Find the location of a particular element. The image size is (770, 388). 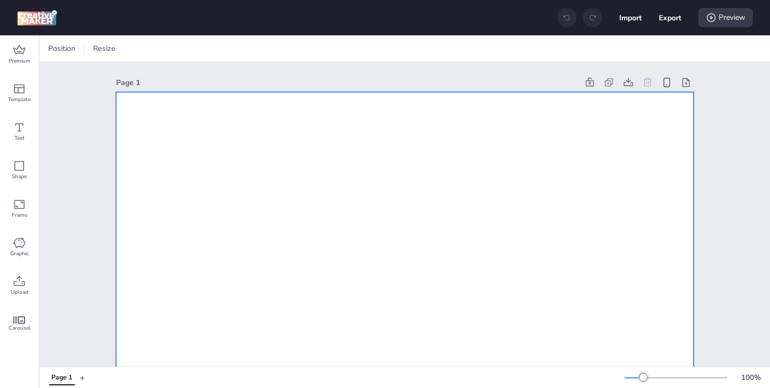

span: Carousel is located at coordinates (19, 328).